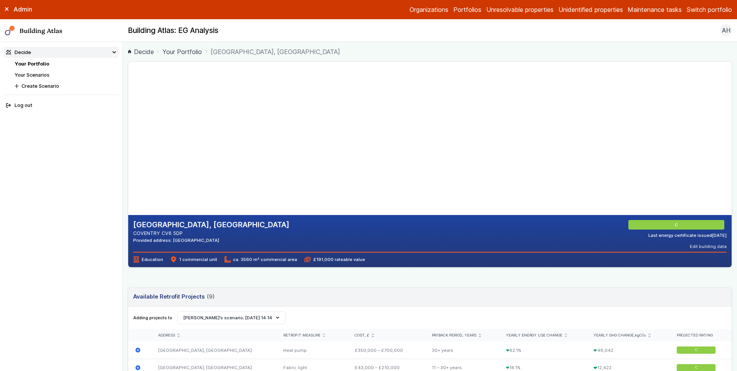 This screenshot has width=737, height=371. Describe the element at coordinates (153, 318) in the screenshot. I see `span: Adding projects to` at that location.